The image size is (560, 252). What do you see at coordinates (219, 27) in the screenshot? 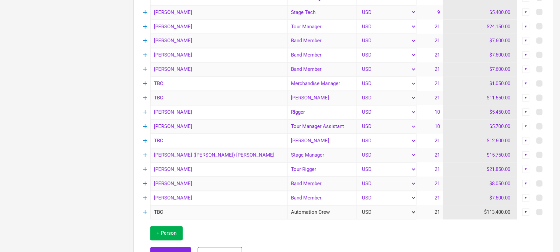
I see `input: eg: Ozzy` at bounding box center [219, 27].